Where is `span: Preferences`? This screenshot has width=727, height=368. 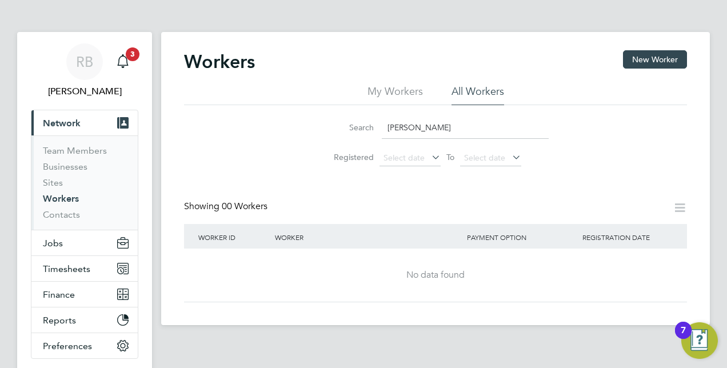
span: Preferences is located at coordinates (67, 346).